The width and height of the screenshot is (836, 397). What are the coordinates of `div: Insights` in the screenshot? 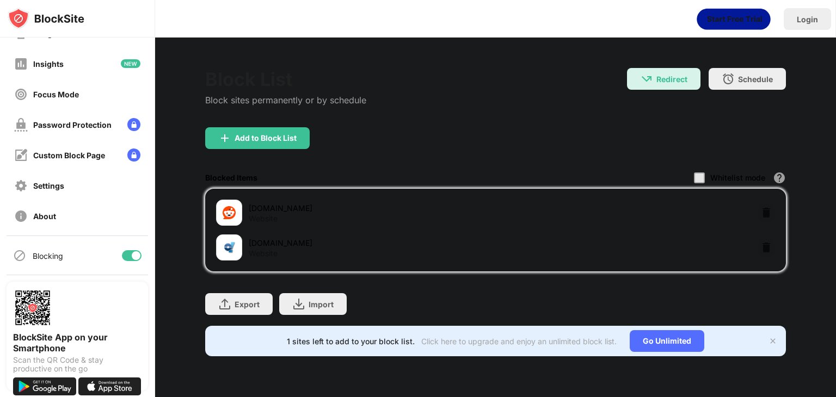 It's located at (48, 64).